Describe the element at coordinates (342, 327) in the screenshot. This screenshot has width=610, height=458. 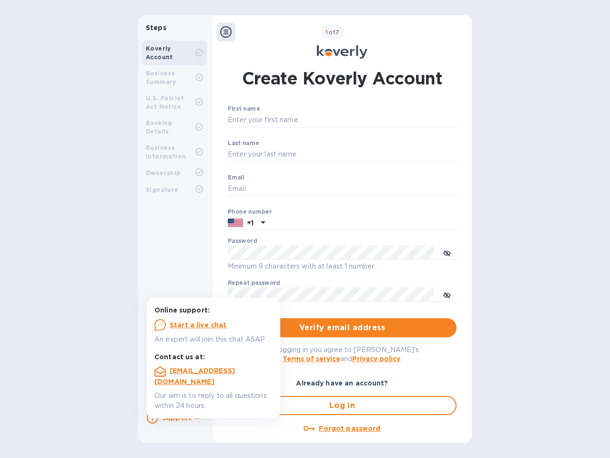
I see `button: Verify email address` at that location.